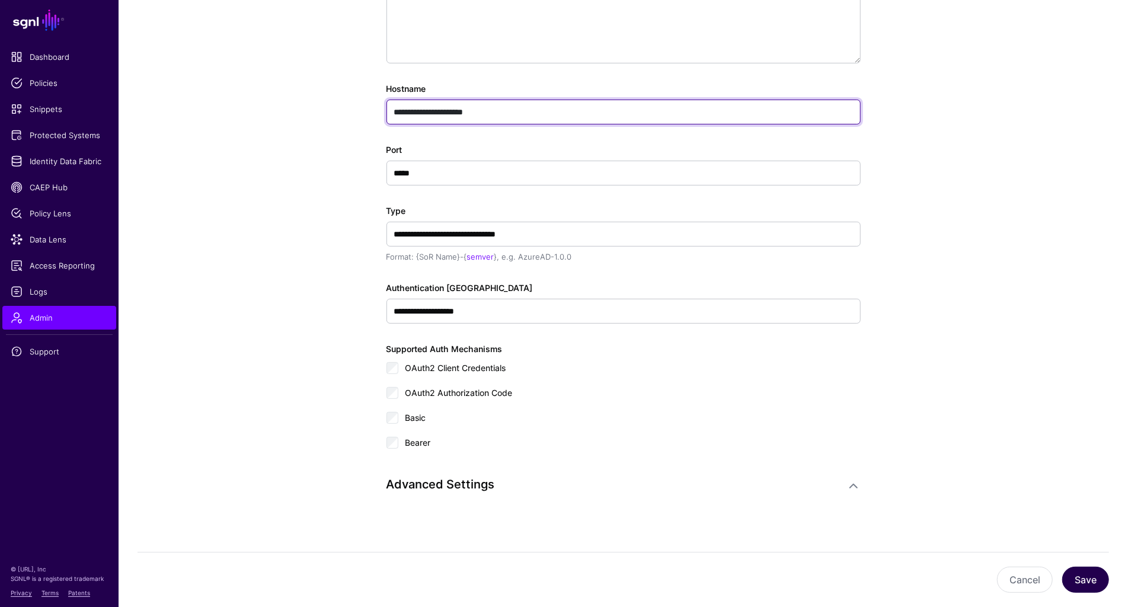 The height and width of the screenshot is (607, 1128). I want to click on span: Basic, so click(416, 417).